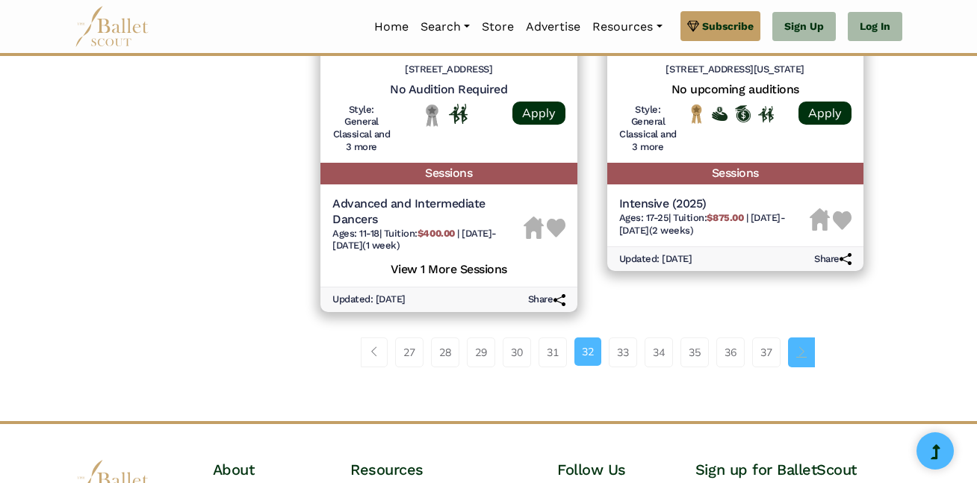  What do you see at coordinates (356, 233) in the screenshot?
I see `span: Ages: 11-18` at bounding box center [356, 233].